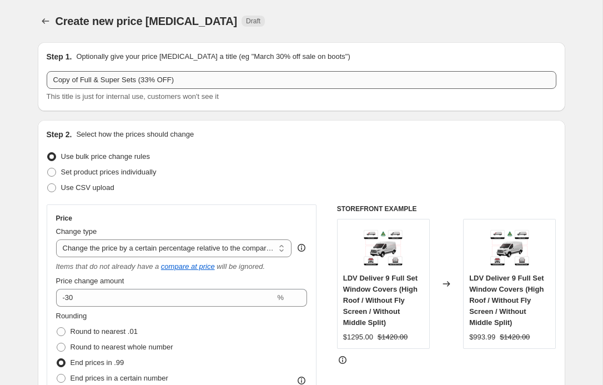 The height and width of the screenshot is (385, 603). What do you see at coordinates (133, 96) in the screenshot?
I see `span: This title is just for internal use, customers won't see it` at bounding box center [133, 96].